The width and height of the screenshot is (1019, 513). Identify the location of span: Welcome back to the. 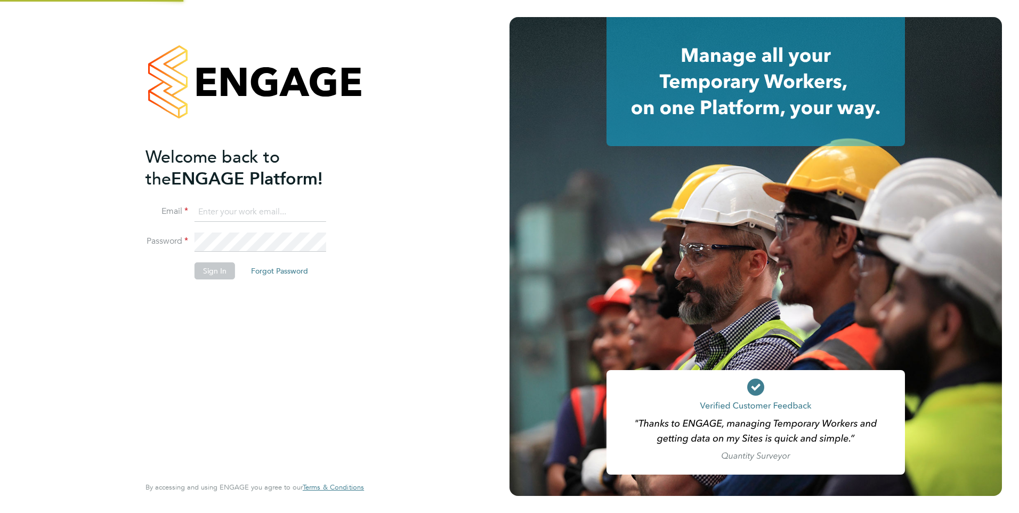
(213, 168).